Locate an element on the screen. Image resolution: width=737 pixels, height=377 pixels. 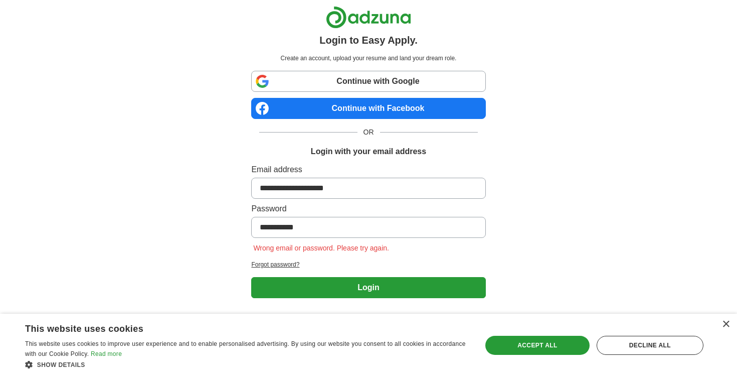
div: Show details is located at coordinates (247, 364).